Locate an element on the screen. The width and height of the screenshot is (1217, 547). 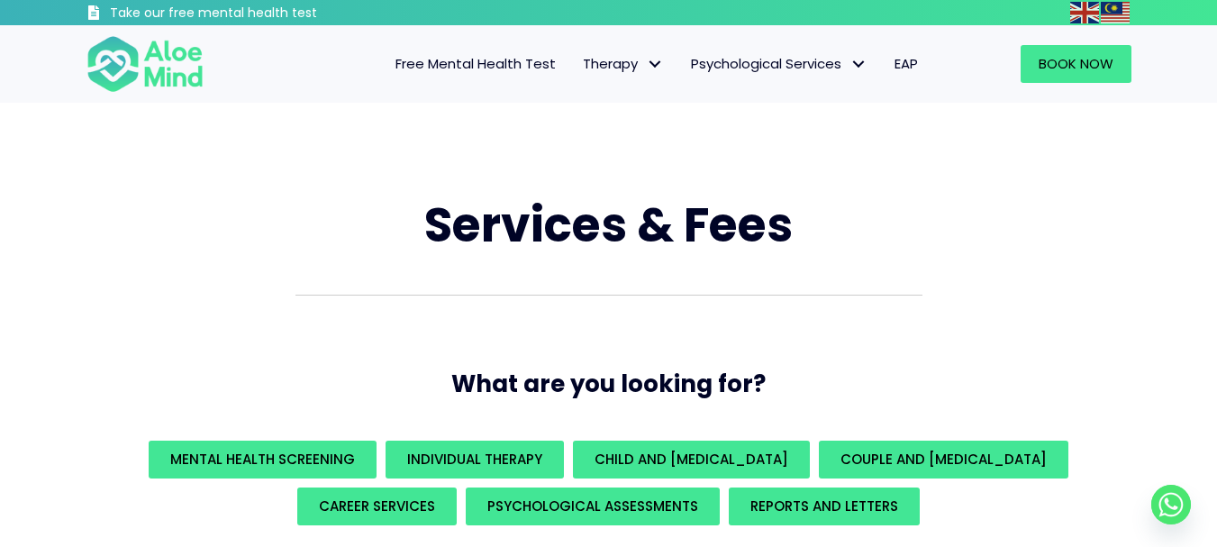
span: Psychological assessments is located at coordinates (593, 505).